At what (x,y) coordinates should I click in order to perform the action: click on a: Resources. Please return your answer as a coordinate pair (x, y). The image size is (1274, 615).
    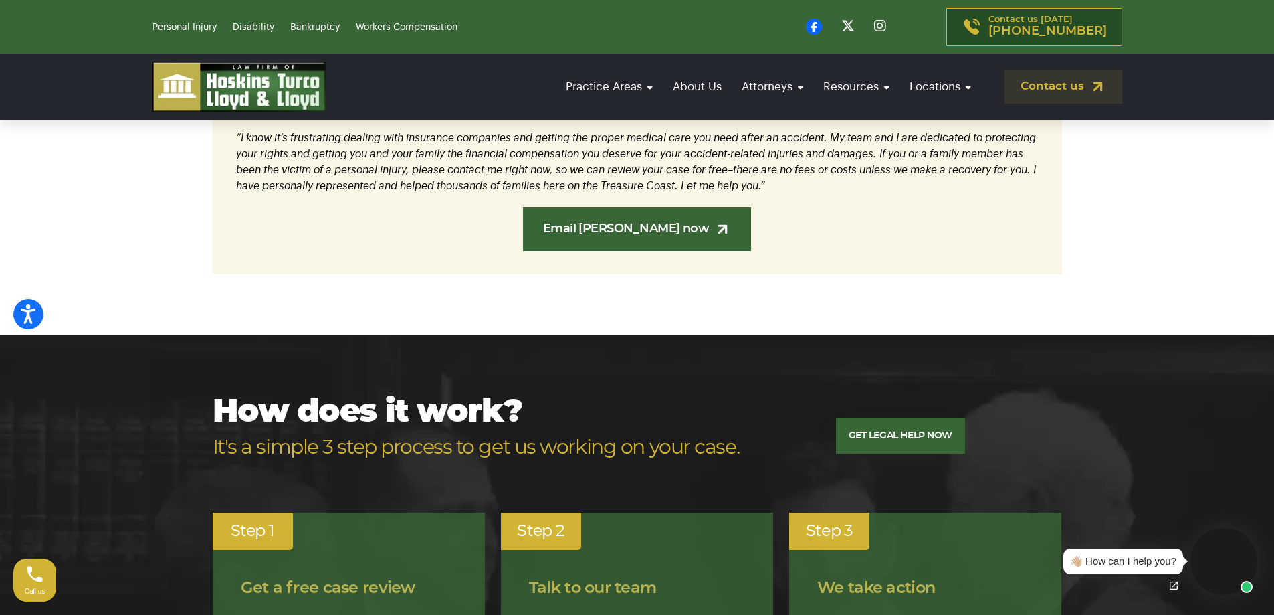
    Looking at the image, I should click on (856, 86).